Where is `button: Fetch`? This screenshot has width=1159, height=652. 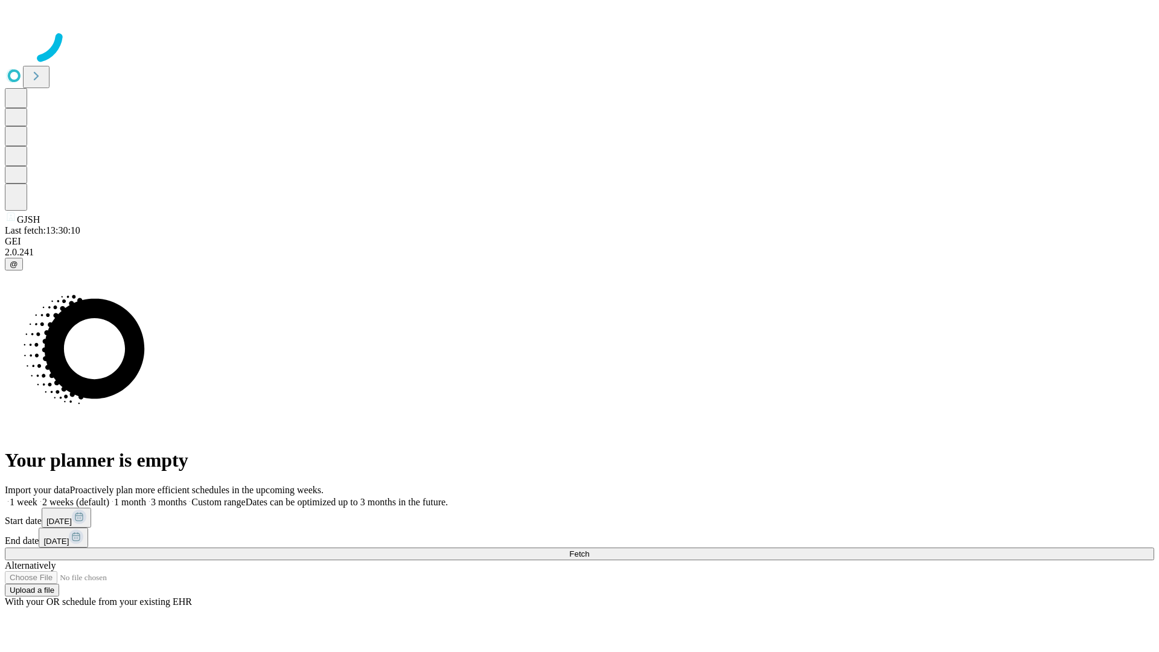 button: Fetch is located at coordinates (580, 554).